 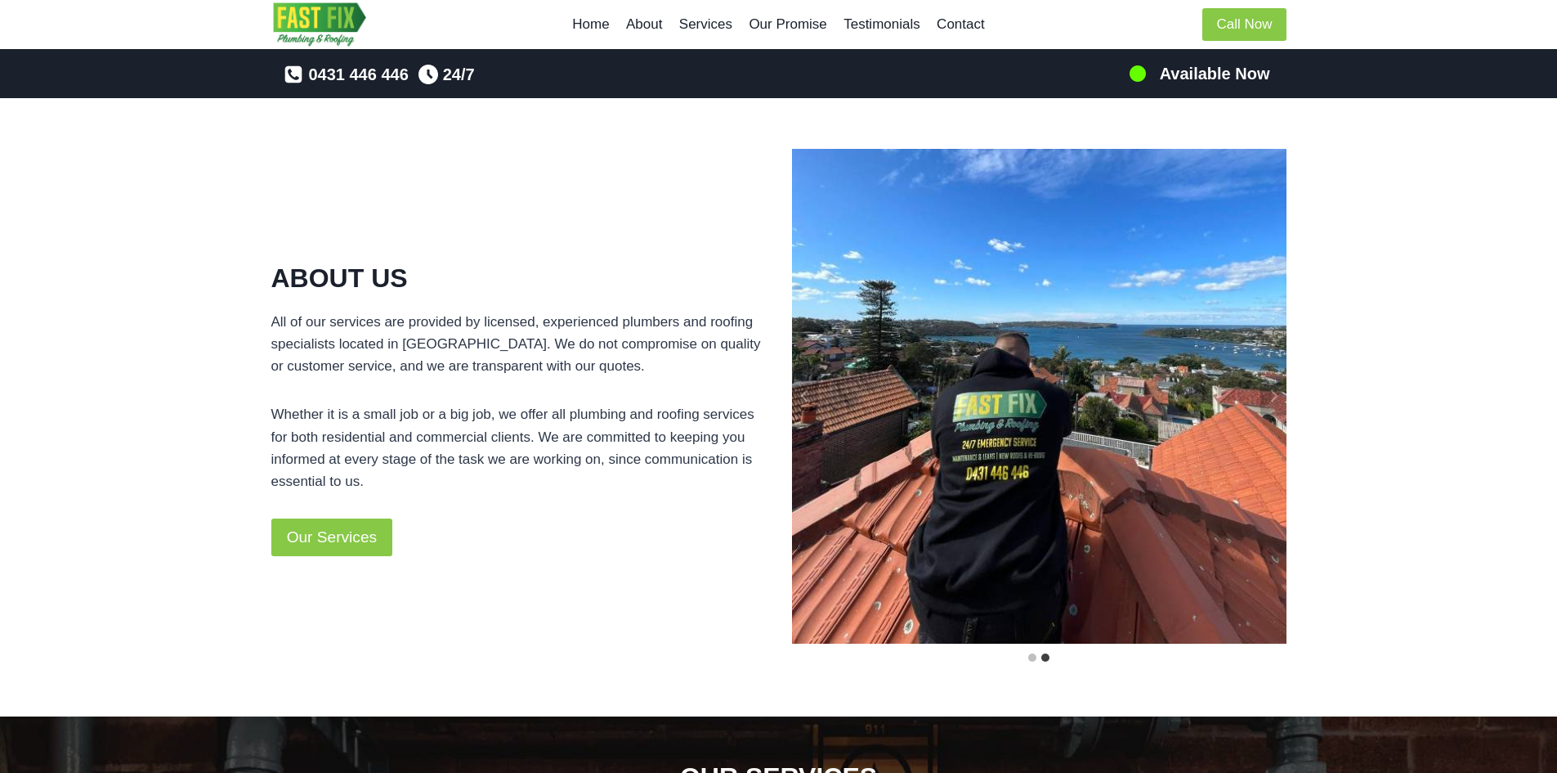 I want to click on a: 0431 446 446, so click(x=346, y=74).